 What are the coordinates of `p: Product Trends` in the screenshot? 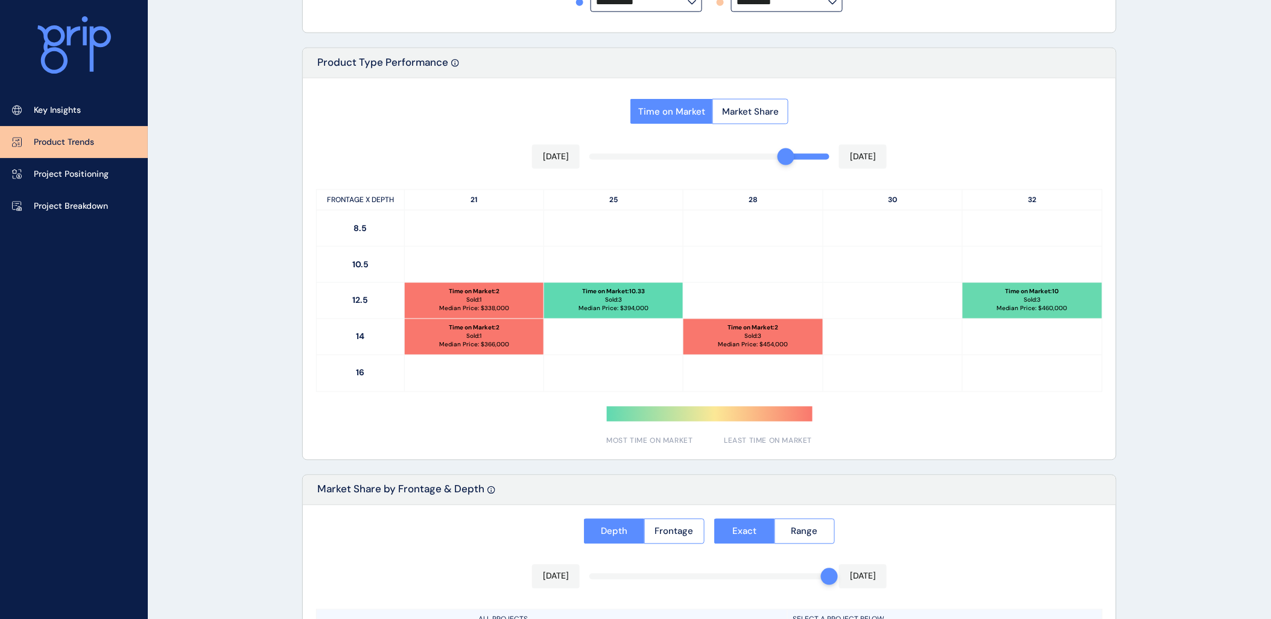 It's located at (64, 142).